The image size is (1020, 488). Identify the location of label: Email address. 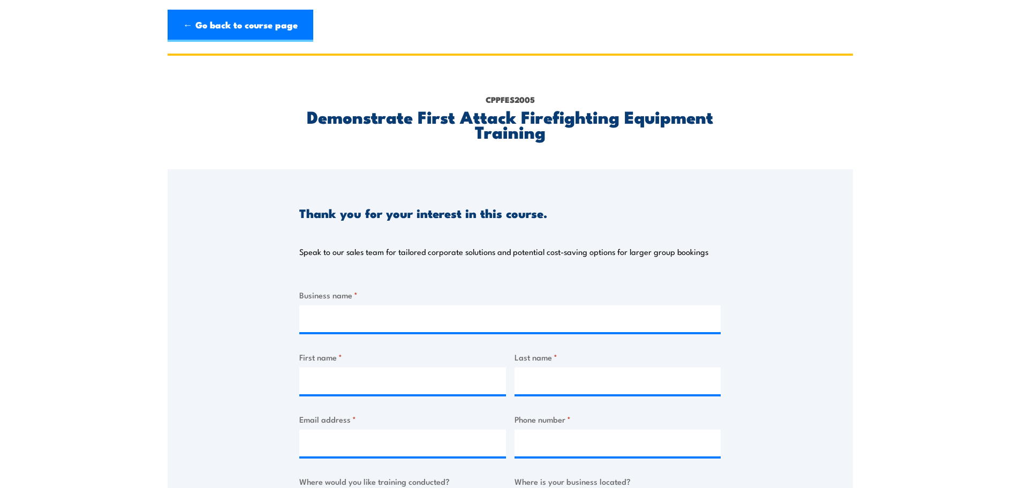
(403, 419).